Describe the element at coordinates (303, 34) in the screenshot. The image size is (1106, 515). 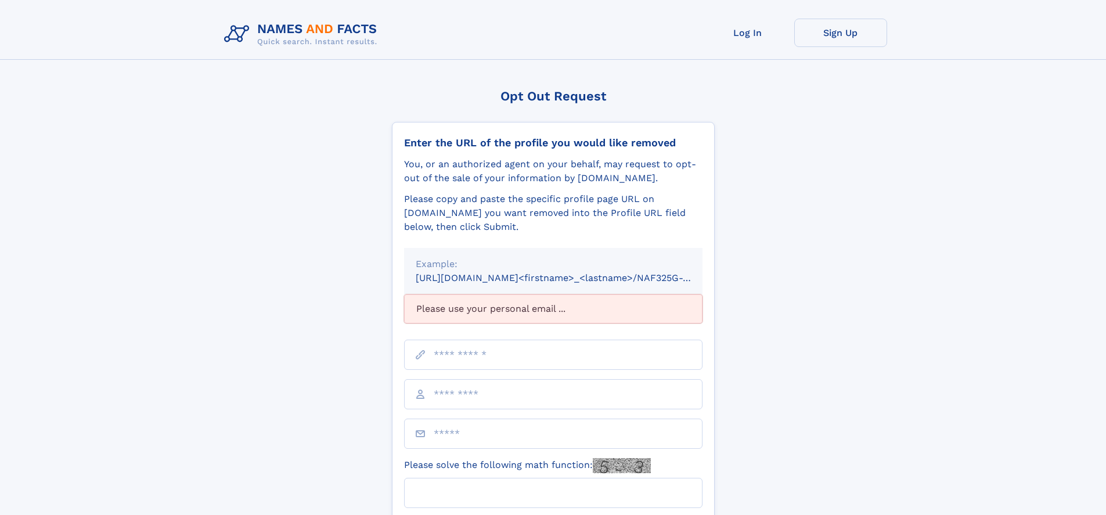
I see `img: Logo Names and Facts` at that location.